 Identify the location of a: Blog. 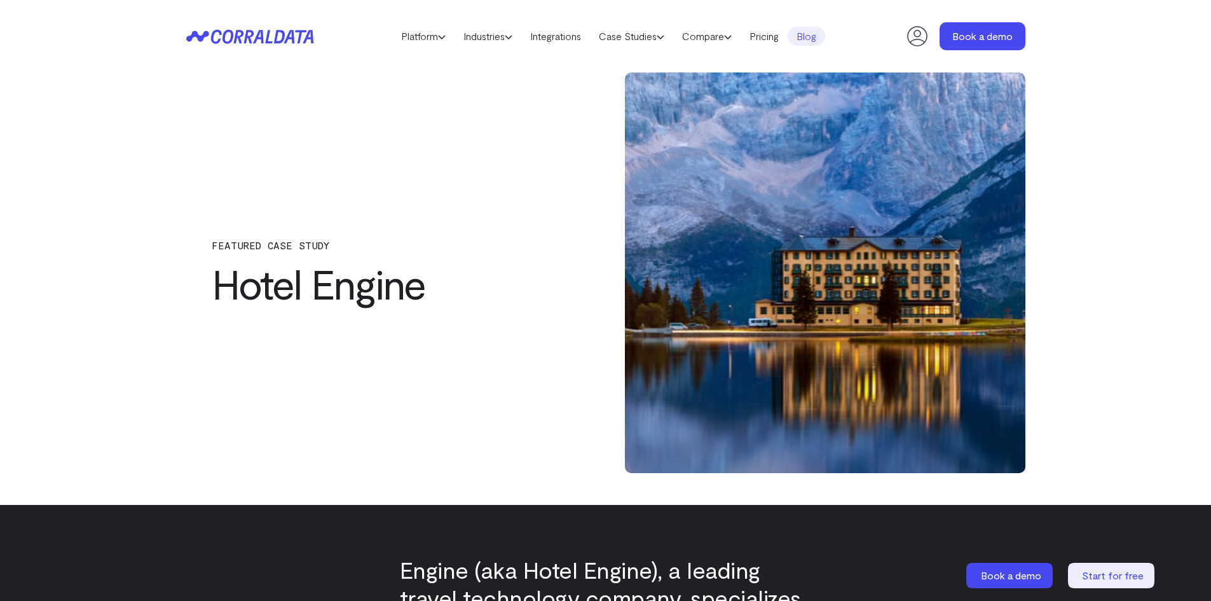
(806, 36).